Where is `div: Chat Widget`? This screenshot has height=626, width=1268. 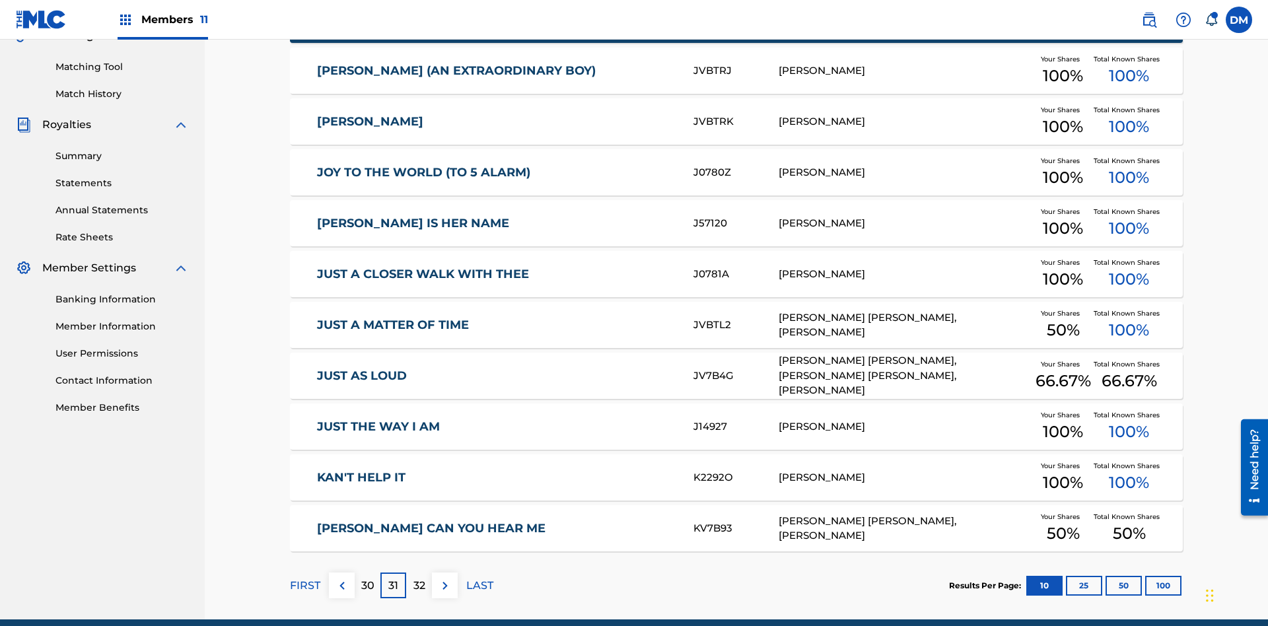 div: Chat Widget is located at coordinates (1235, 595).